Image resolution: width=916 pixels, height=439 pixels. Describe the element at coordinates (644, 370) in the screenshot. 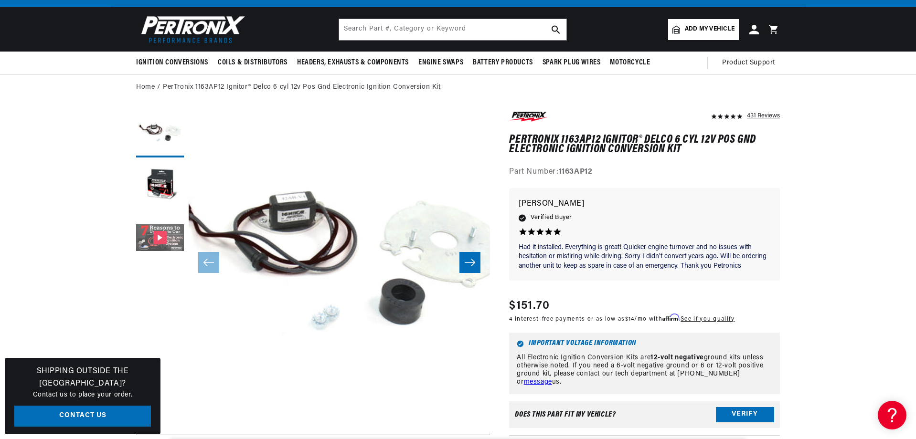

I see `p: All Electronic Ignition Conversion Kits are ground kits unless otherwise noted. If you need a 6-v...` at that location.